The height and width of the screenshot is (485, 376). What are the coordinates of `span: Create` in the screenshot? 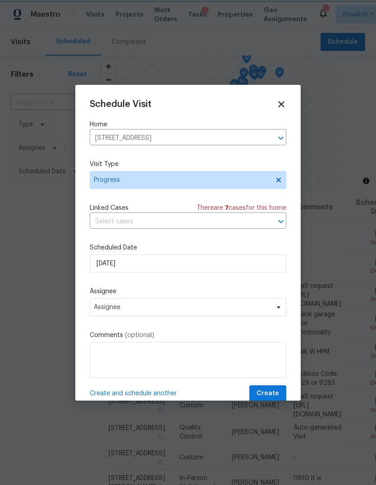 It's located at (268, 393).